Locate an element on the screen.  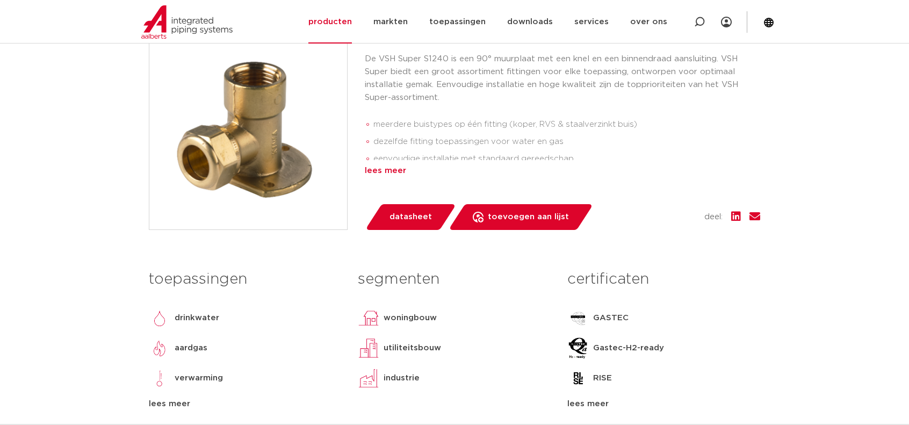
img: aardgas is located at coordinates (159, 348).